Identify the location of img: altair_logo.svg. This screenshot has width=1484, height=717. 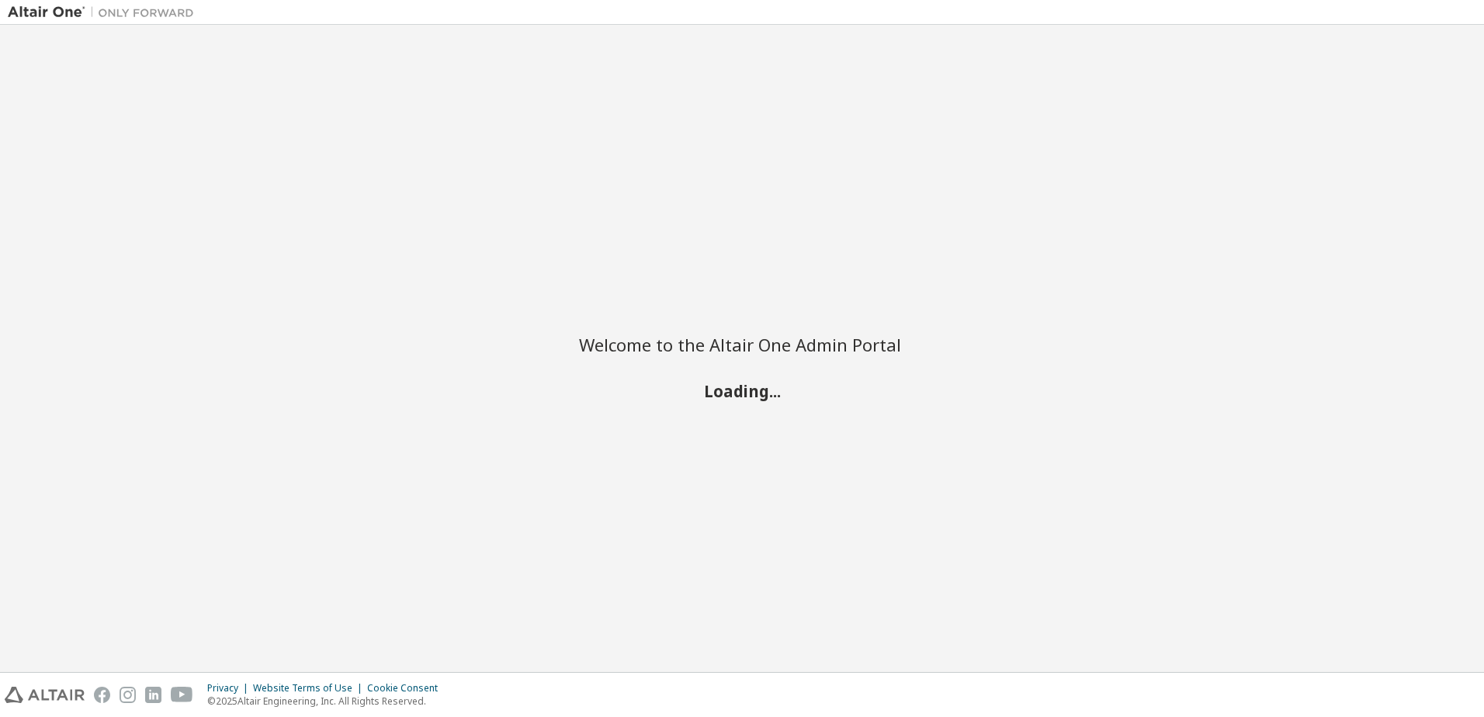
(44, 695).